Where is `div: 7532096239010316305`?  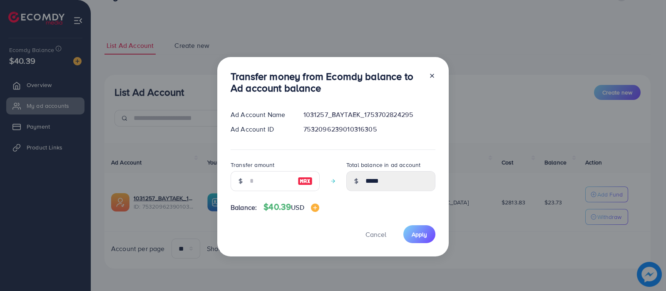 div: 7532096239010316305 is located at coordinates (369, 129).